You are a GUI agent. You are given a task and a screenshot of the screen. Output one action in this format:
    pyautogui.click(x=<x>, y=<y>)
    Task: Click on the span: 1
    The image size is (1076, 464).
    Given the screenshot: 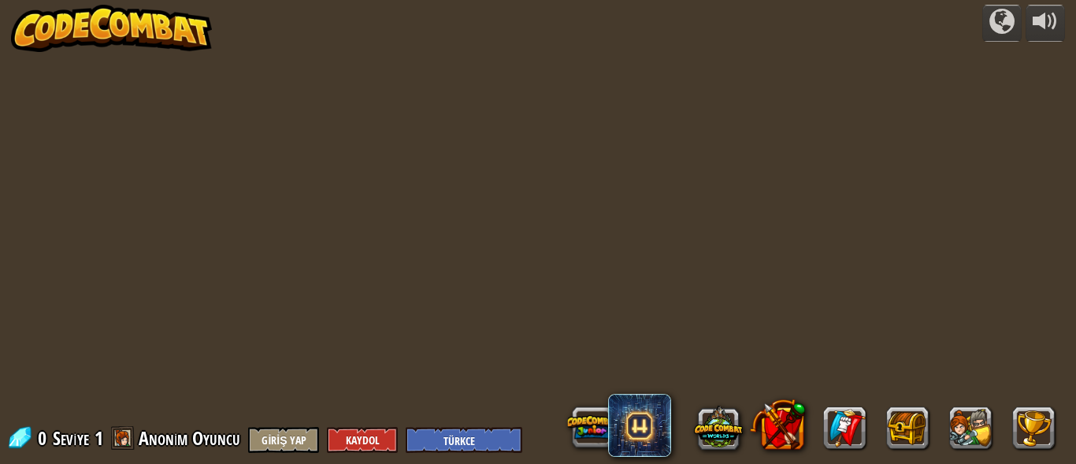 What is the action you would take?
    pyautogui.click(x=98, y=438)
    